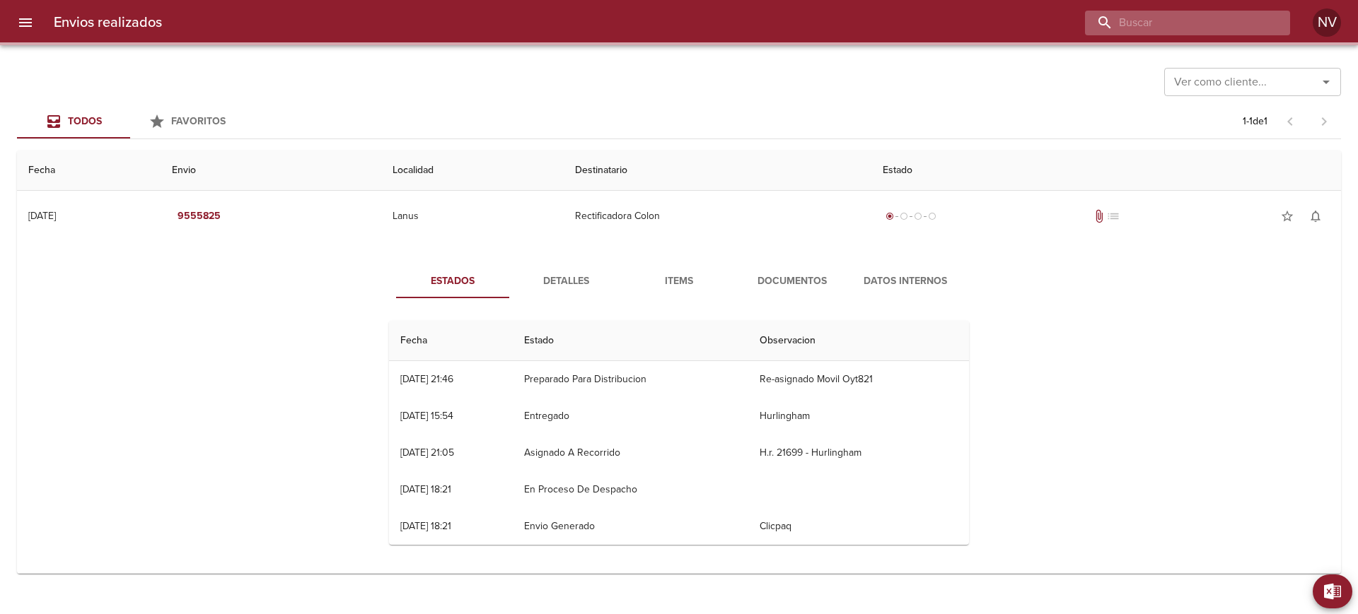 This screenshot has width=1358, height=614. Describe the element at coordinates (130, 122) in the screenshot. I see `div: Tabs Envios` at that location.